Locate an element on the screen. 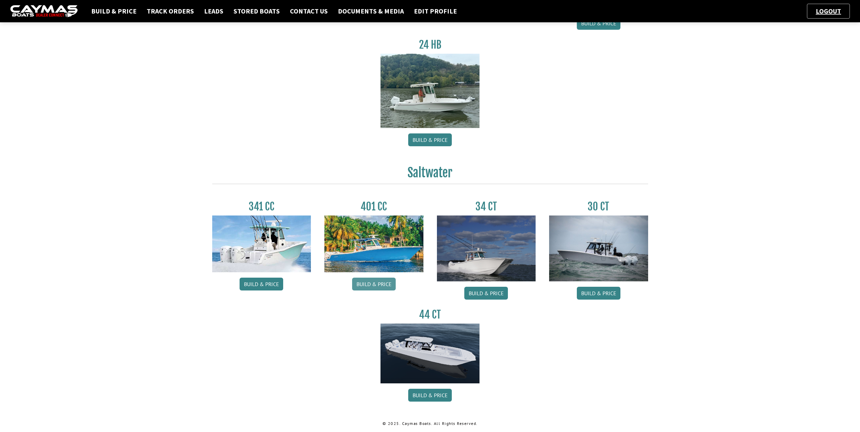  img: 44ct_background.png is located at coordinates (430, 354).